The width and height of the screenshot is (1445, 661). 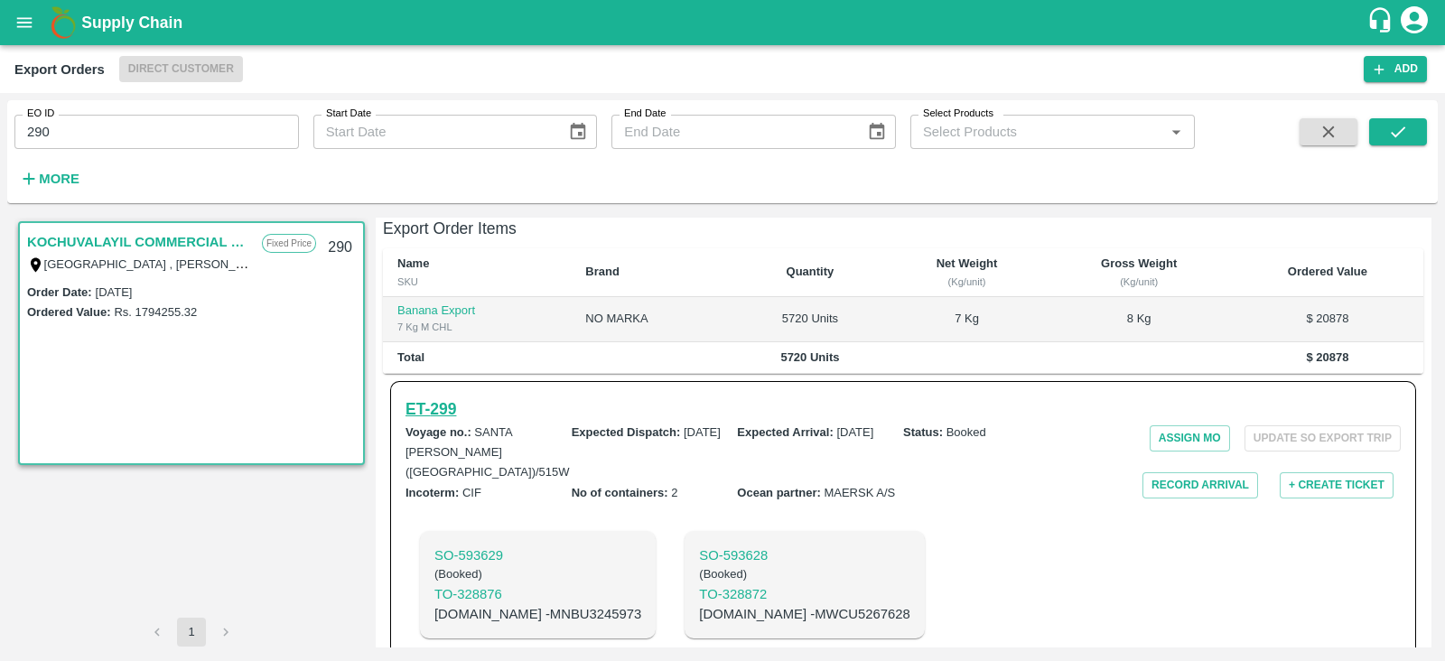 What do you see at coordinates (140, 242) in the screenshot?
I see `a: KOCHUVALAYIL COMMERCIAL CENTRE LLC` at bounding box center [140, 242].